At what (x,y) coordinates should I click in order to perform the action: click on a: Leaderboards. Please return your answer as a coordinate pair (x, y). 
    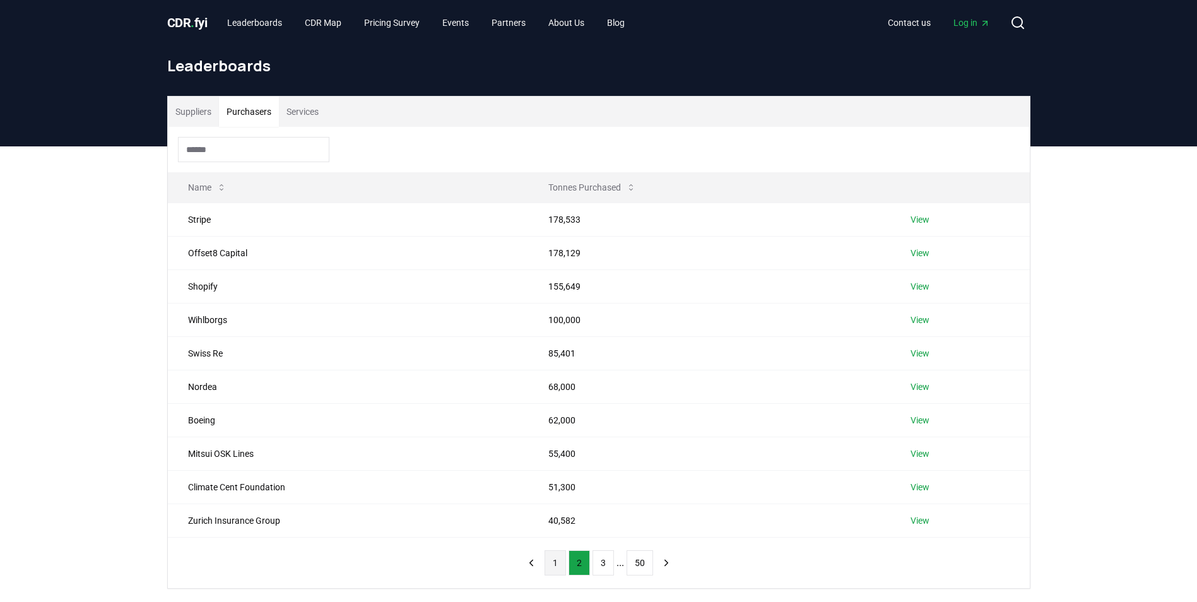
    Looking at the image, I should click on (254, 23).